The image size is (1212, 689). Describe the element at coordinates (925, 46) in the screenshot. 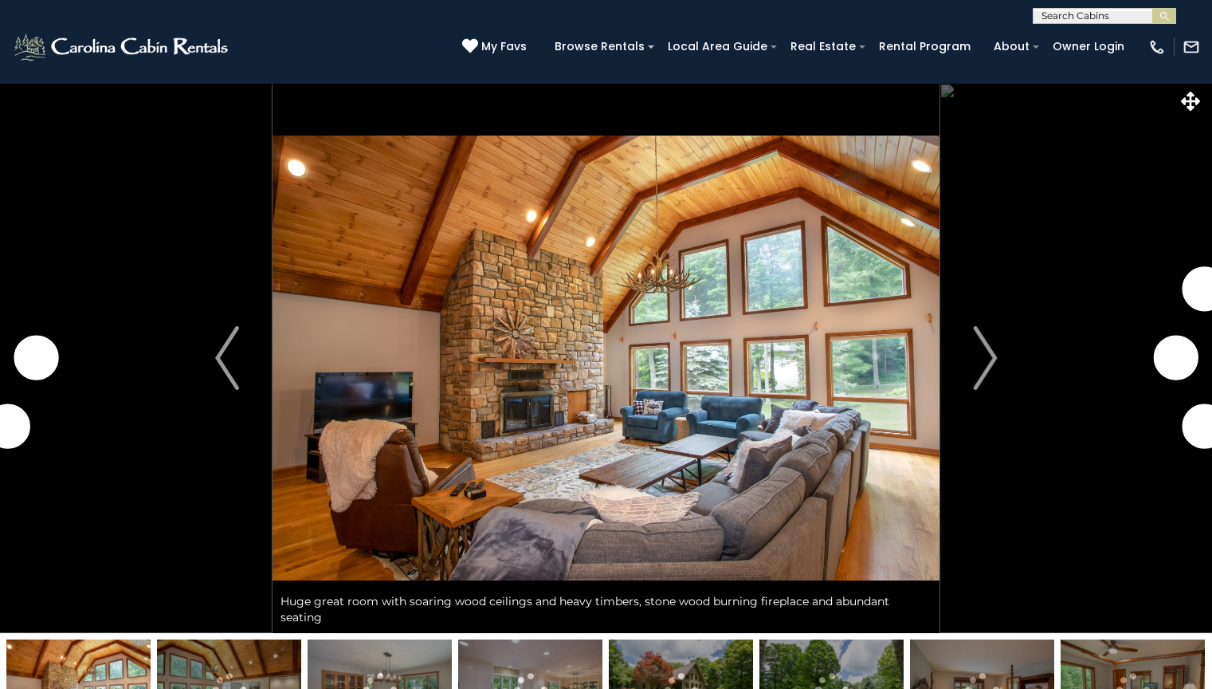

I see `a: Rental Program` at that location.